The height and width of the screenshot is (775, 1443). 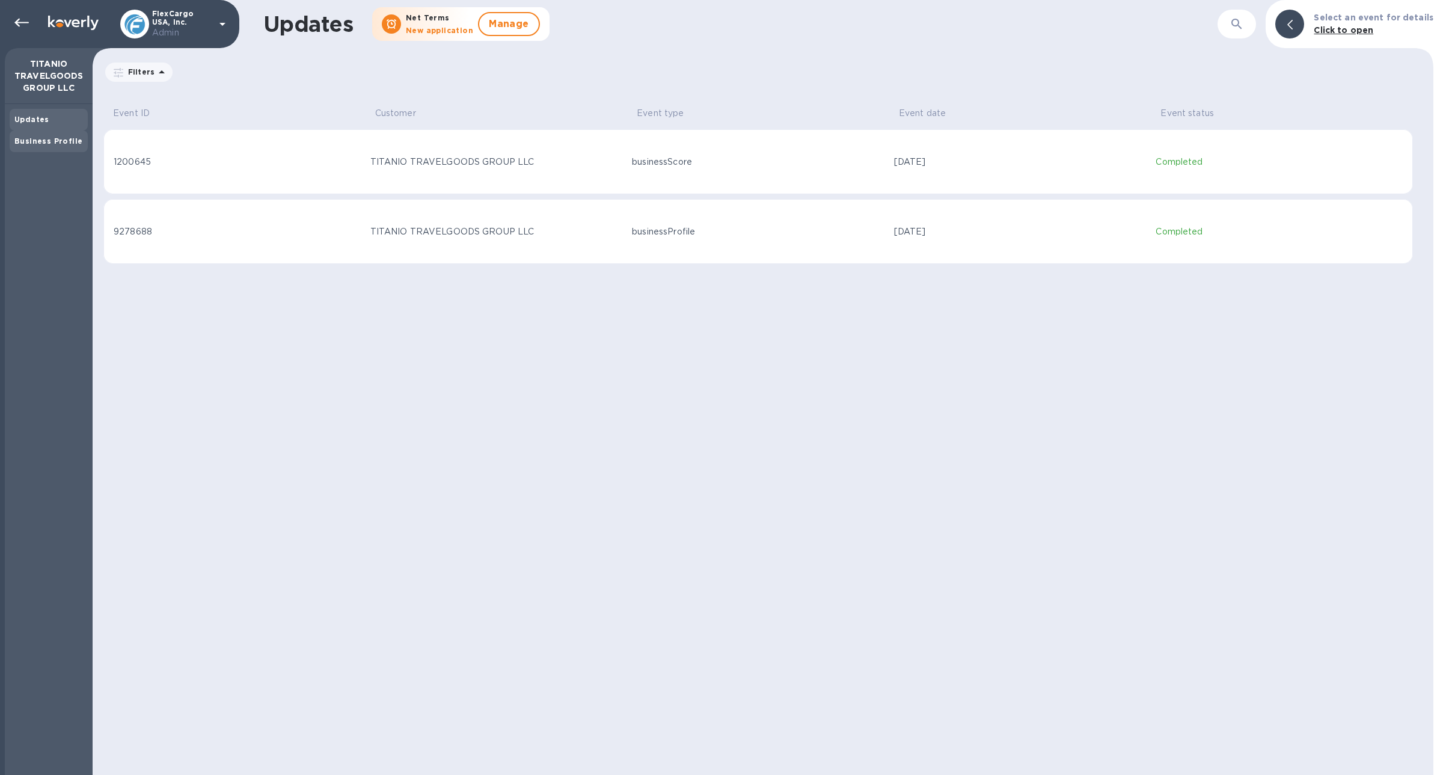 I want to click on span: Event type, so click(x=668, y=113).